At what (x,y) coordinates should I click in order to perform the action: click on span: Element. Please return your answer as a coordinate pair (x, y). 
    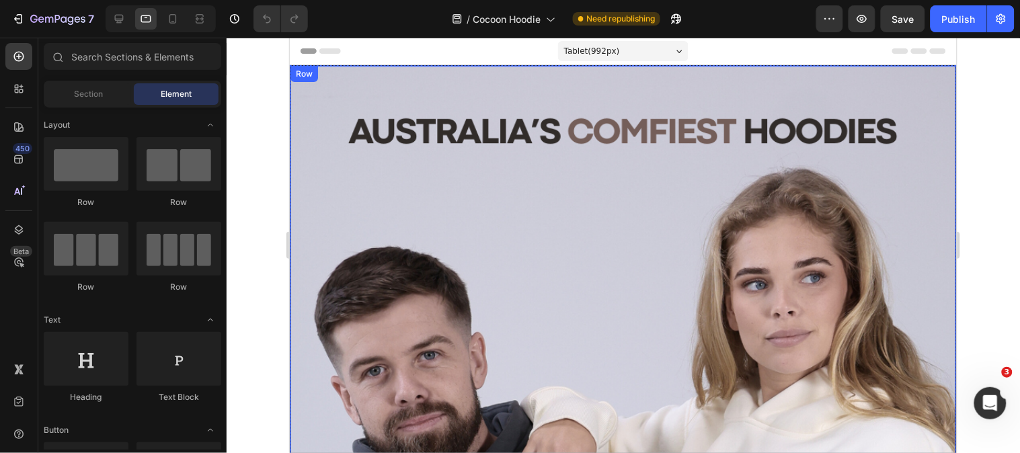
    Looking at the image, I should click on (176, 94).